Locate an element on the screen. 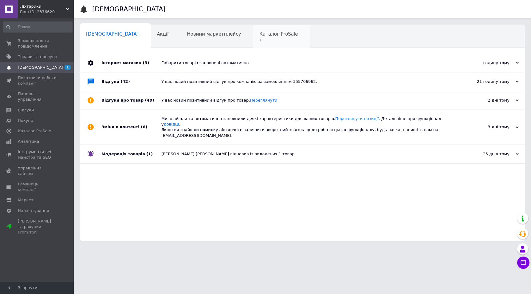  a: Переглянути позиції is located at coordinates (357, 119).